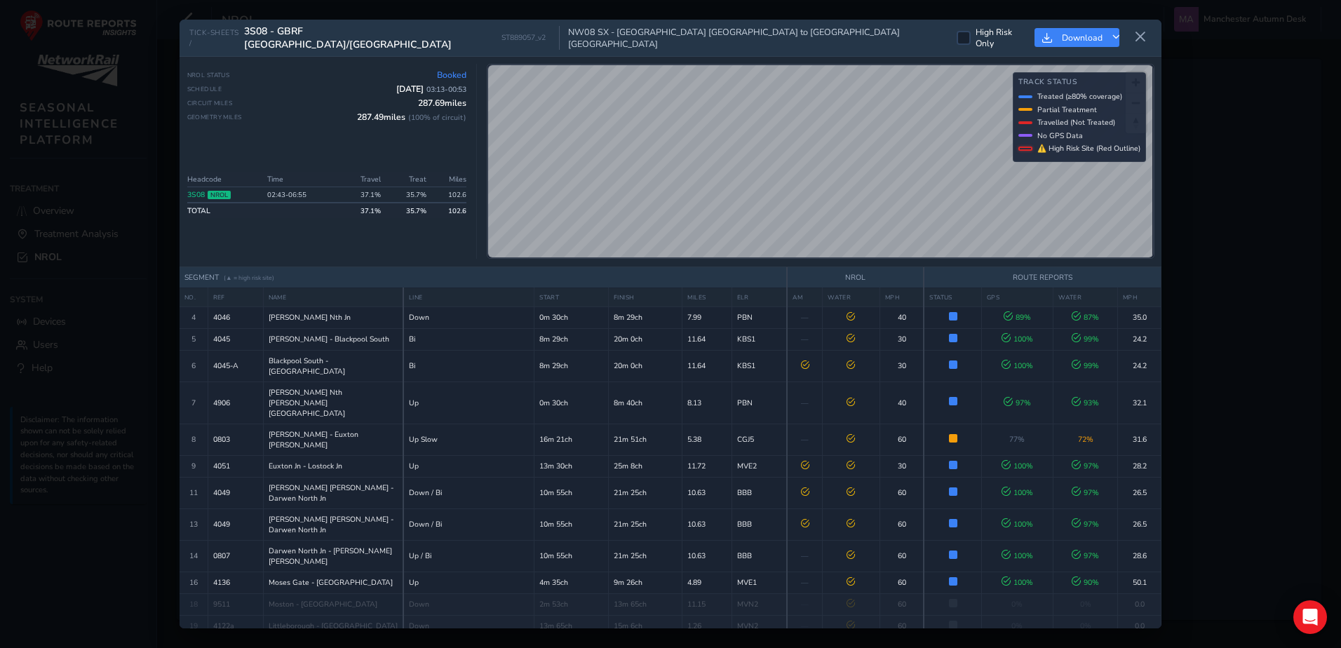 This screenshot has height=648, width=1341. I want to click on span: 8, so click(194, 439).